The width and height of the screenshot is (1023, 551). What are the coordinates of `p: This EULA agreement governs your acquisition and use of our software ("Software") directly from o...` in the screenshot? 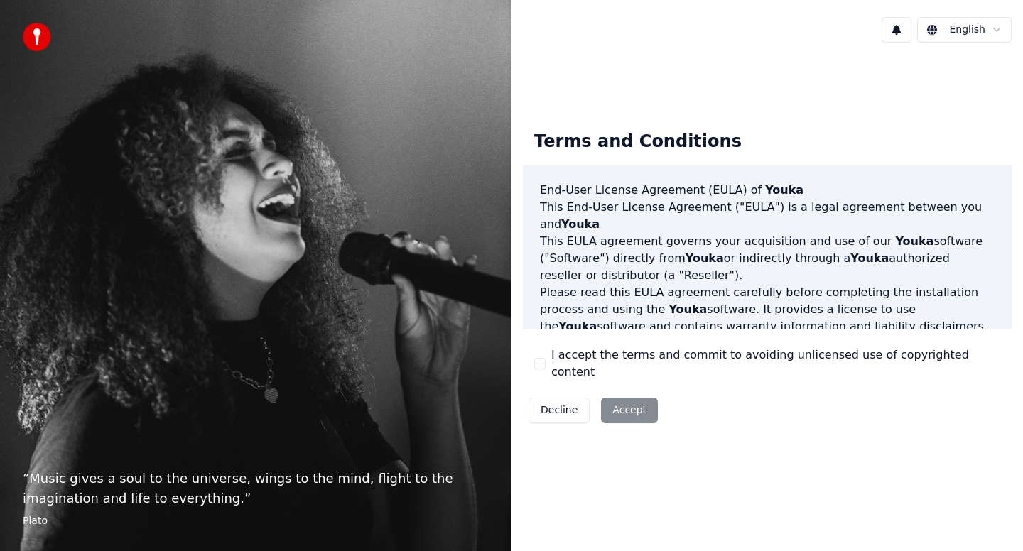 It's located at (767, 258).